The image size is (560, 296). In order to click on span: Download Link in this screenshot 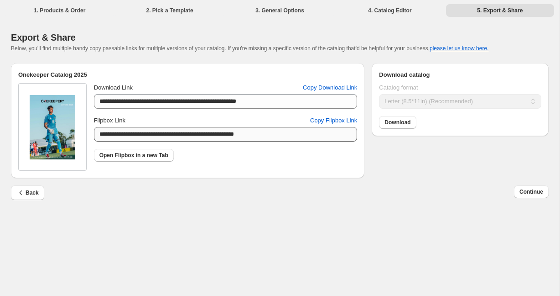, I will do `click(113, 87)`.